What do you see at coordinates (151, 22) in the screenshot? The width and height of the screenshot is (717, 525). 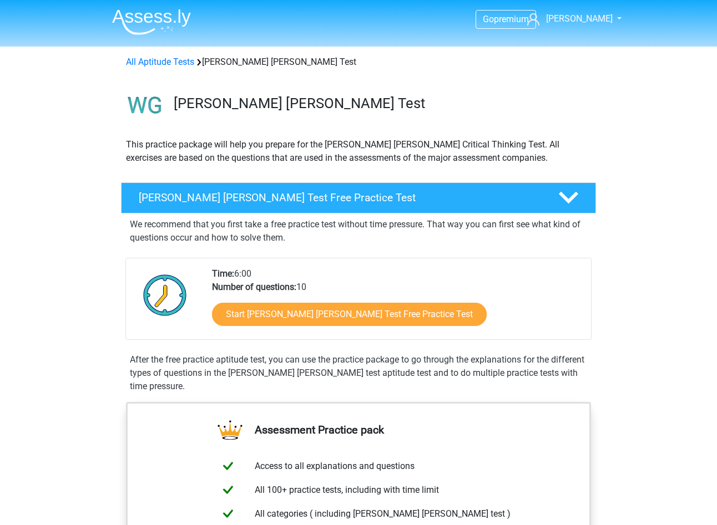 I see `img: Assessly` at bounding box center [151, 22].